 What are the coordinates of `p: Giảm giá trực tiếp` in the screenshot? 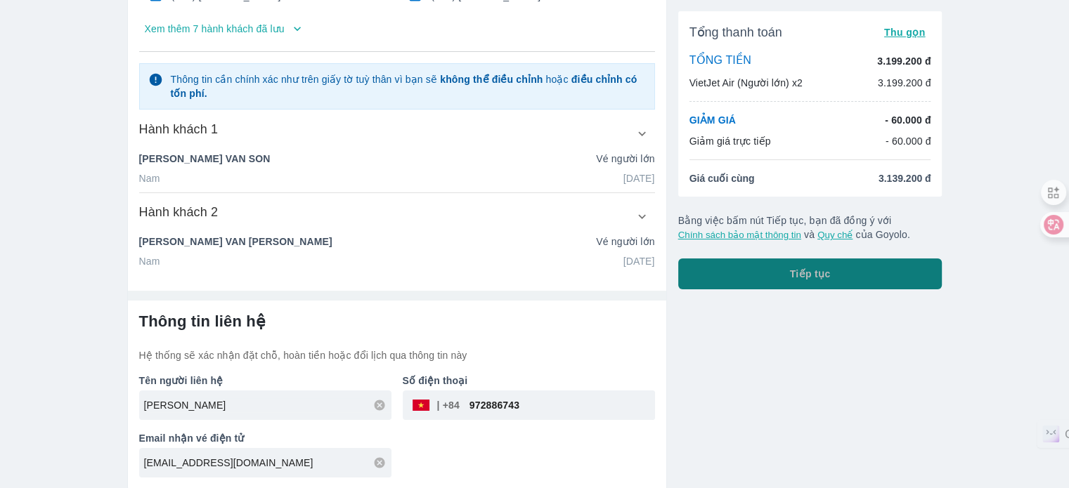 It's located at (730, 141).